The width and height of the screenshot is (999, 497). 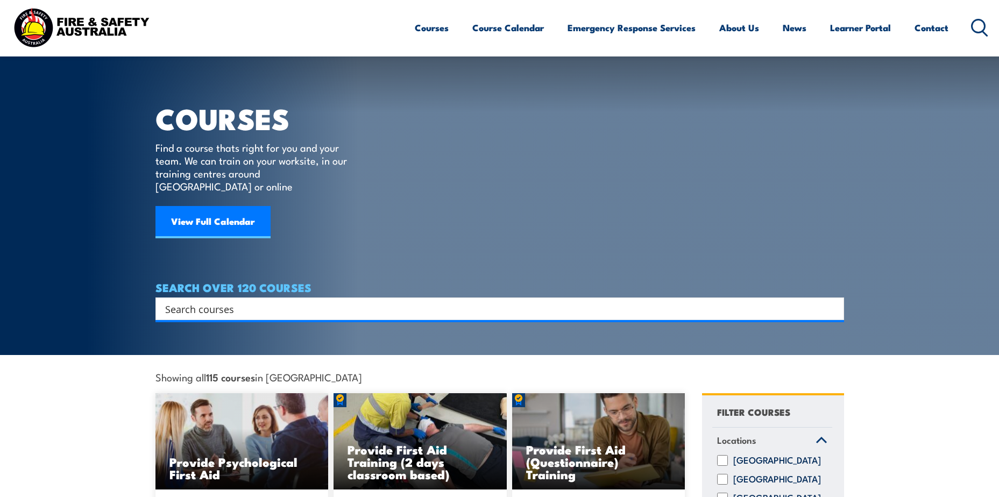 What do you see at coordinates (599, 442) in the screenshot?
I see `img: Mental Health First Aid Refresher Training (Standard) (1)` at bounding box center [599, 442].